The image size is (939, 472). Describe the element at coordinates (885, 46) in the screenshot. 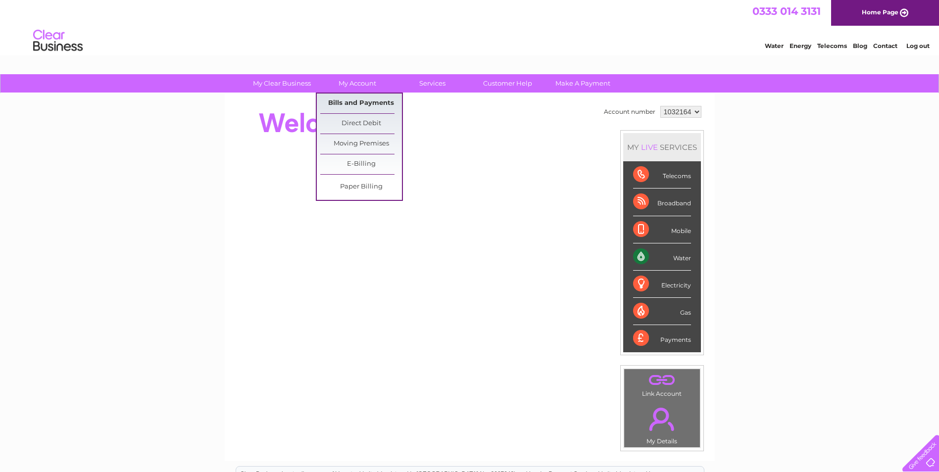

I see `a: Contact` at that location.